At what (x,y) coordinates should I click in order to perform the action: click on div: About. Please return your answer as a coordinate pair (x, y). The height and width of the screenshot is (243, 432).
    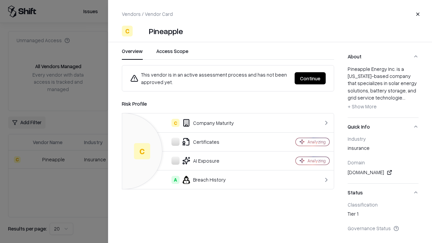
    Looking at the image, I should click on (383, 91).